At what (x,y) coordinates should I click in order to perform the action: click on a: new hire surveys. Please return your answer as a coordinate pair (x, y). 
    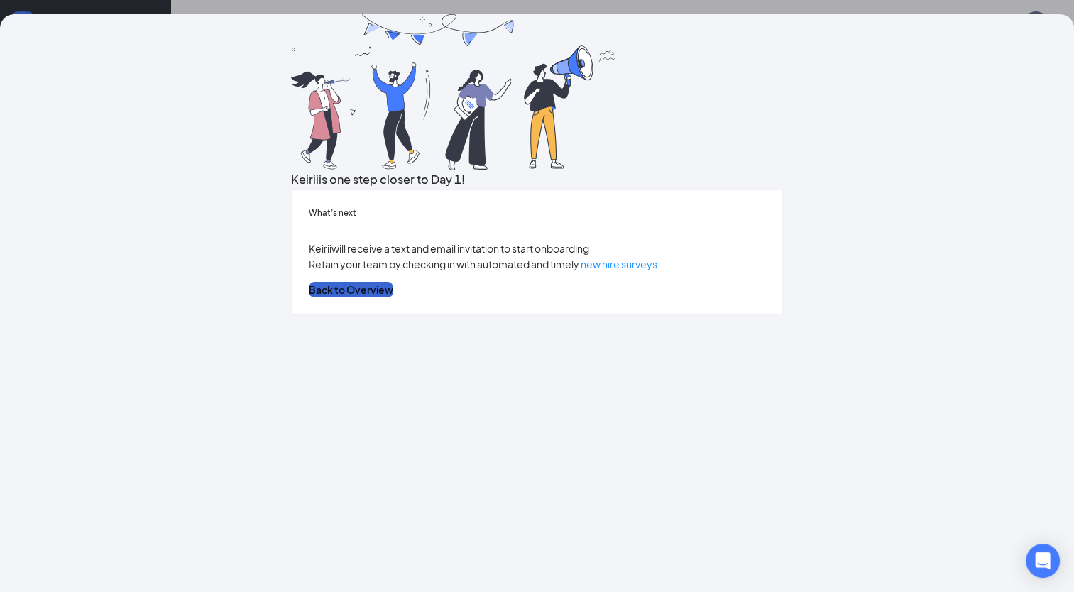
    Looking at the image, I should click on (619, 264).